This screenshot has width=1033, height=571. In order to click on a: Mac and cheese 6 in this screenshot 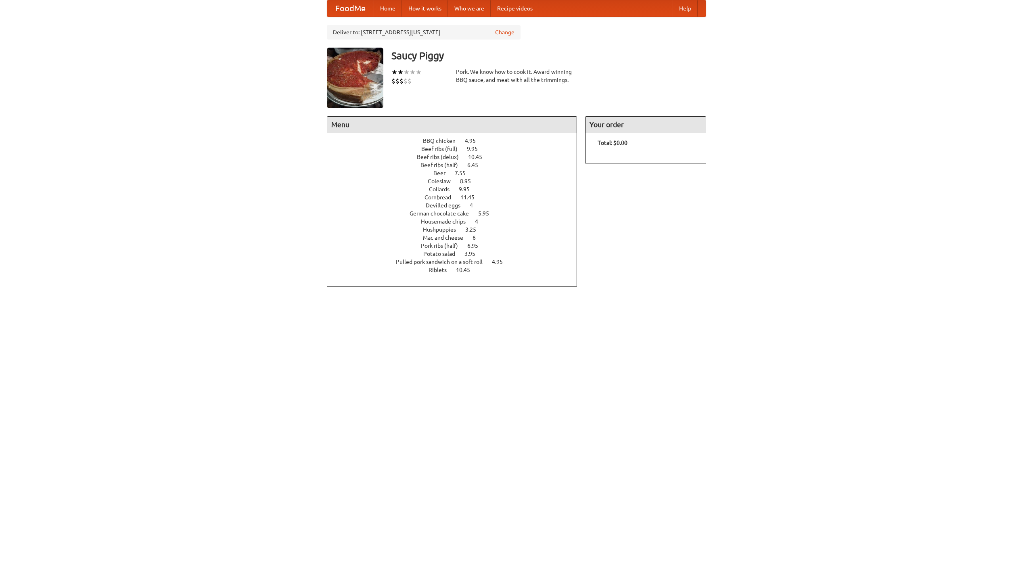, I will do `click(457, 238)`.